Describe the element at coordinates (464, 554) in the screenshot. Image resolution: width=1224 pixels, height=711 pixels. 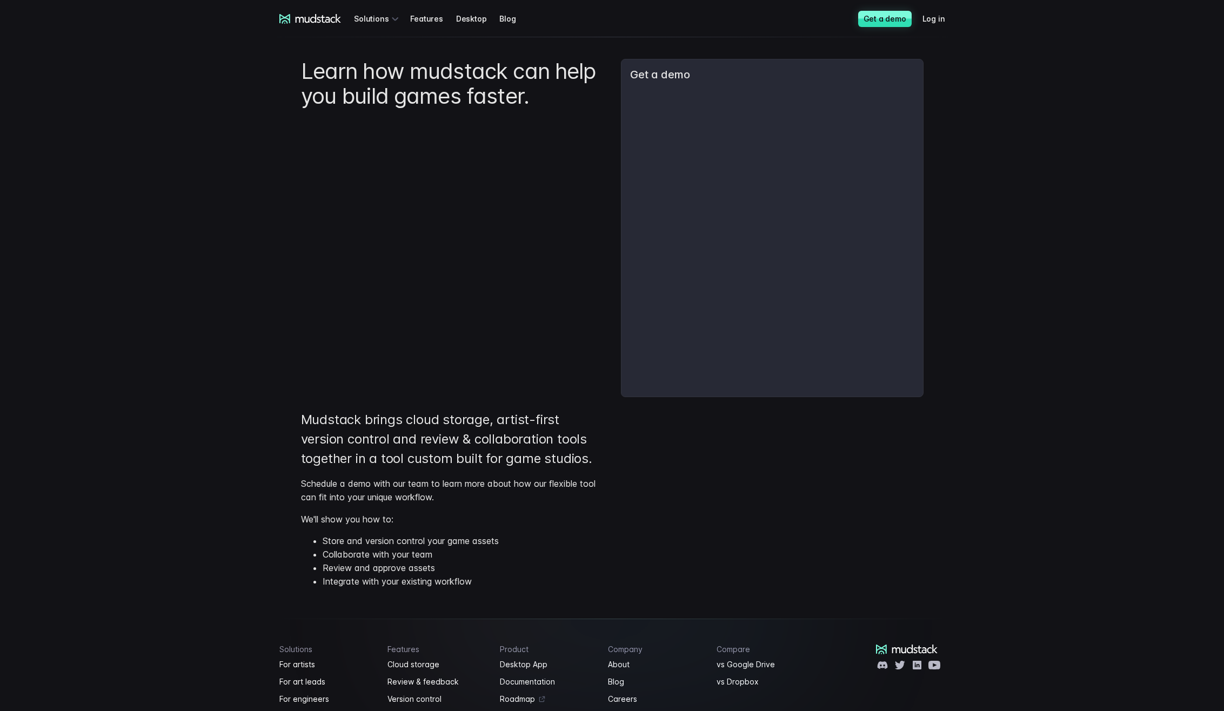
I see `li: Collaborate with your team` at that location.